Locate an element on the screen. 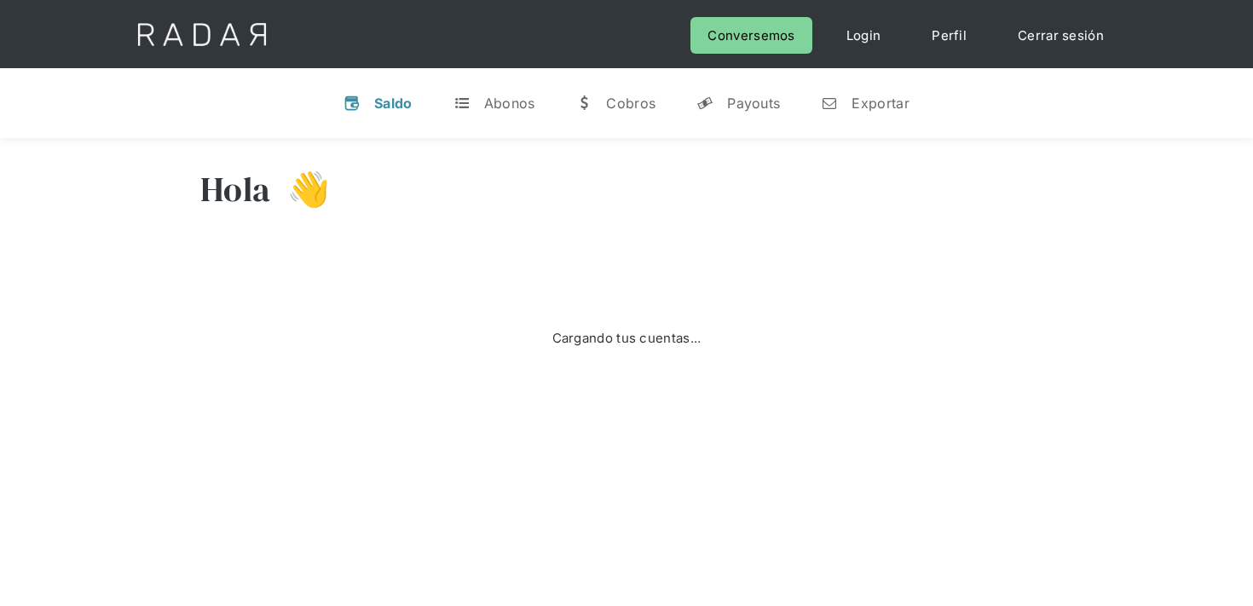 The width and height of the screenshot is (1253, 606). a: Cerrar sesión is located at coordinates (1060, 35).